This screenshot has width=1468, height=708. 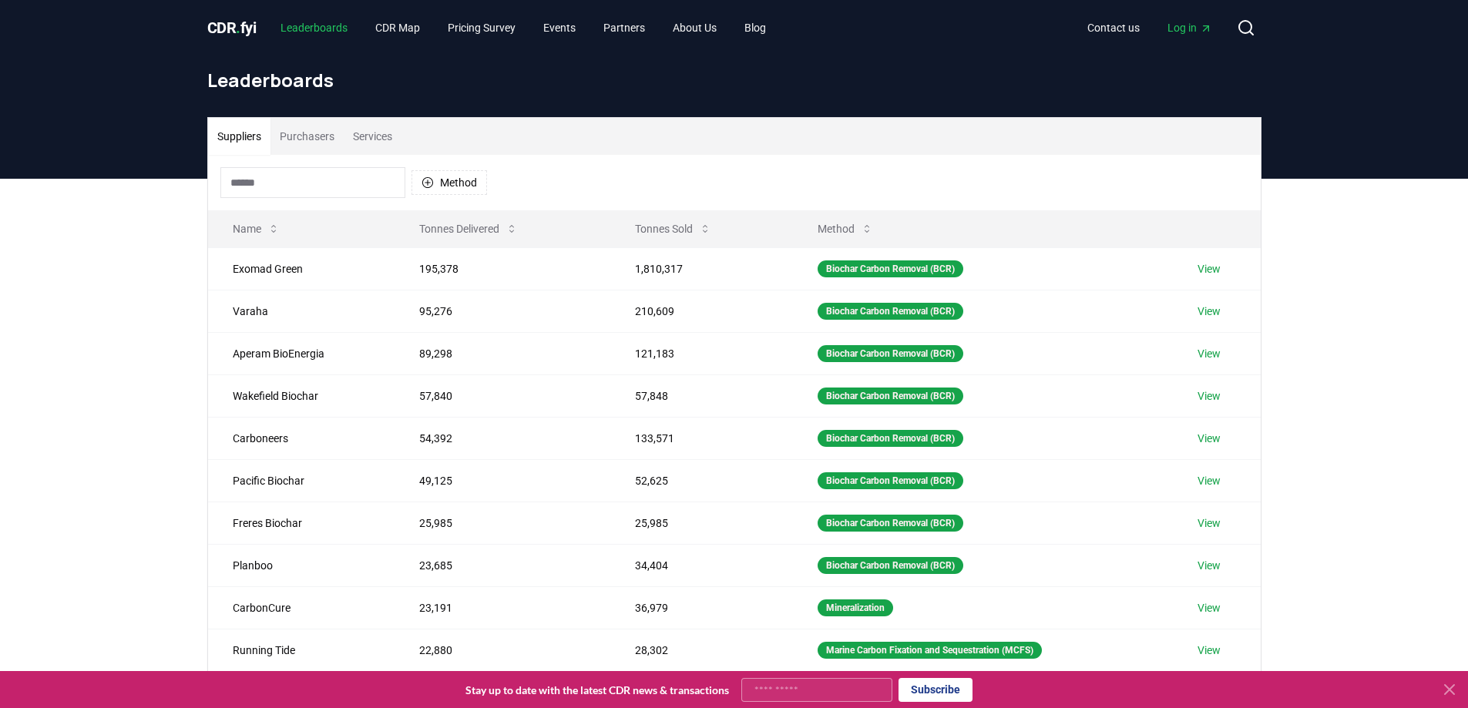 I want to click on a: Pricing Survey, so click(x=481, y=28).